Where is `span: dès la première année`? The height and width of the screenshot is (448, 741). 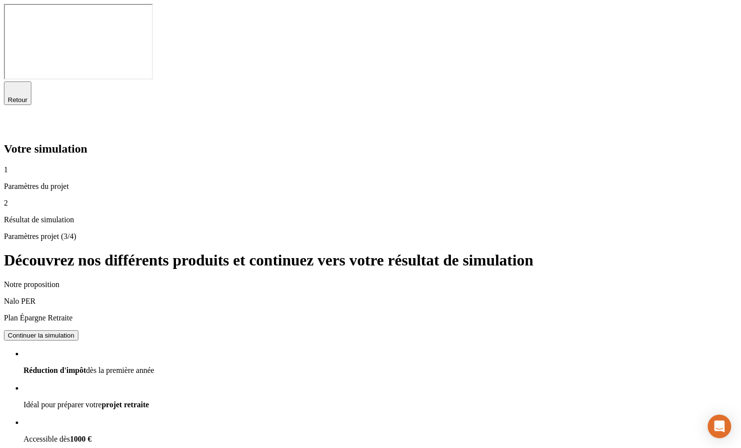 span: dès la première année is located at coordinates (120, 370).